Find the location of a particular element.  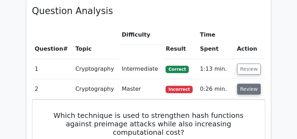

td: 1:13 min. is located at coordinates (216, 69).